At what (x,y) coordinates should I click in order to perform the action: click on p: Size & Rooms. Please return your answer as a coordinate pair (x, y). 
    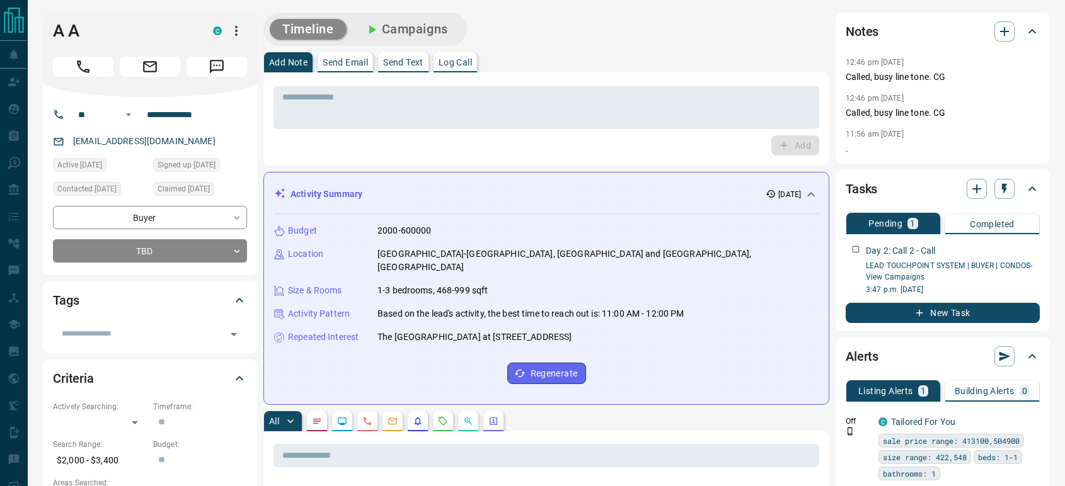
    Looking at the image, I should click on (315, 290).